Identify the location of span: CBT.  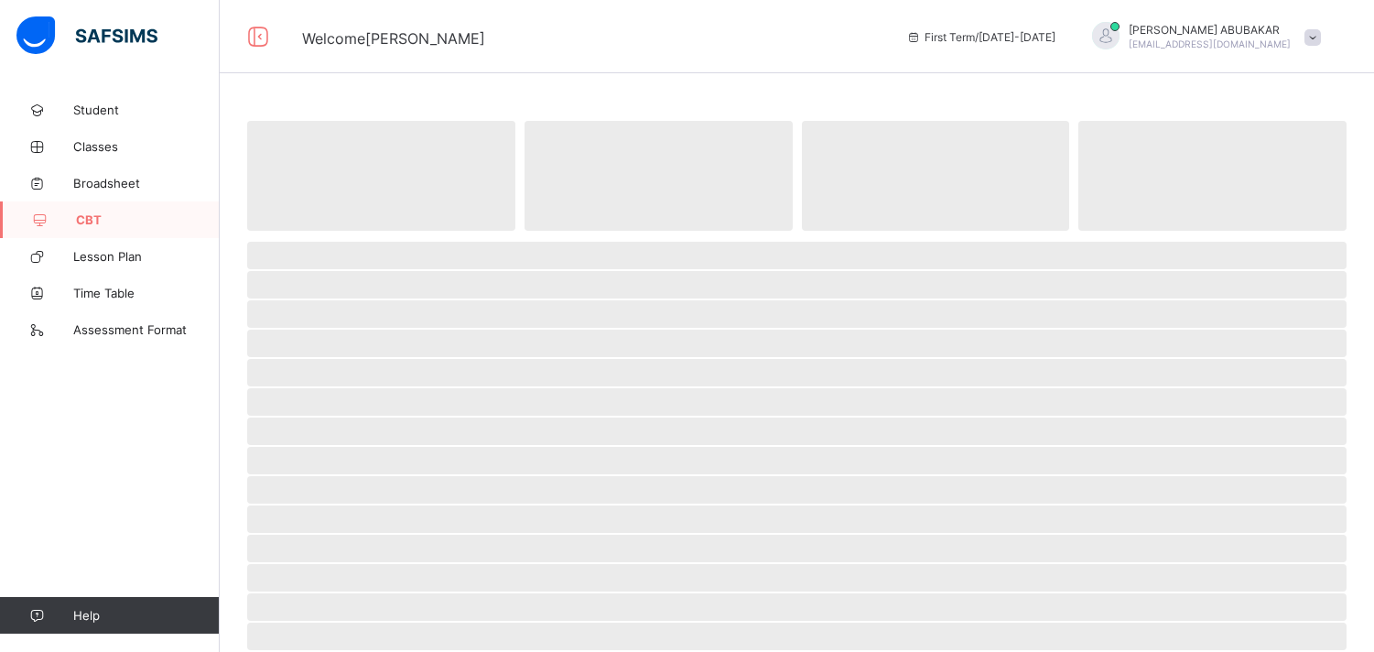
(147, 220).